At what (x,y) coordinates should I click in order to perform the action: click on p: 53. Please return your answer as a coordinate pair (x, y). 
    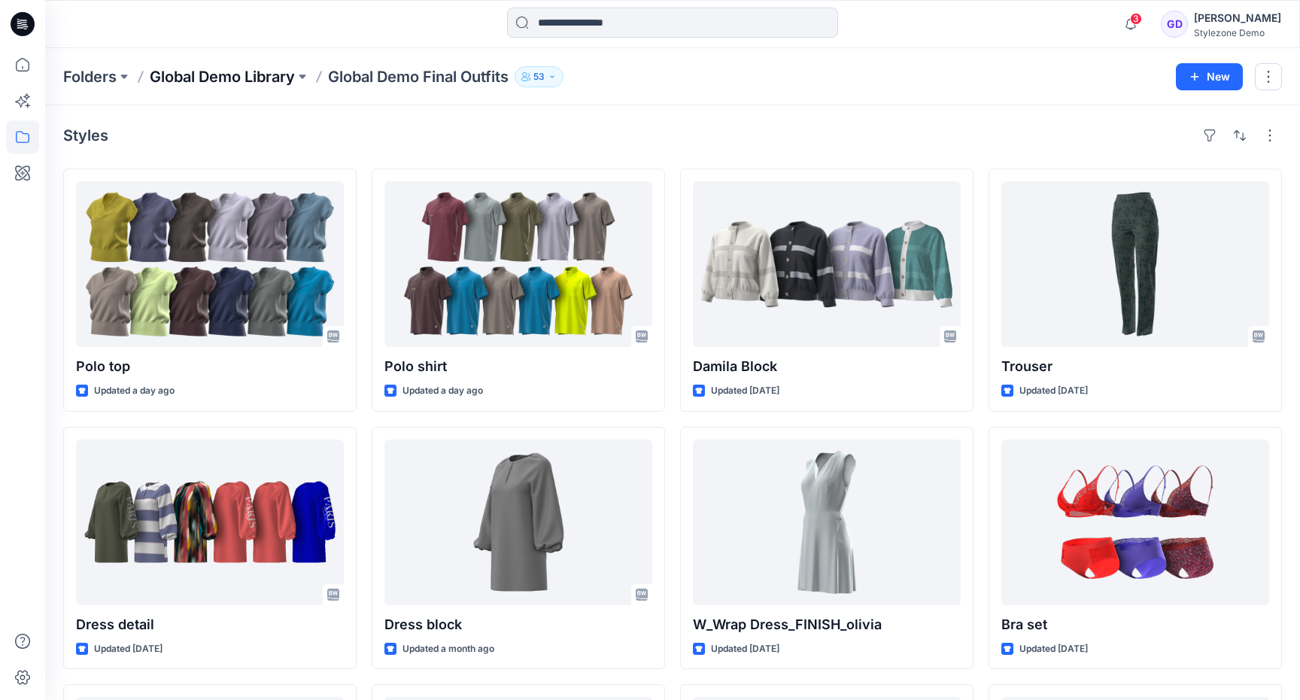
    Looking at the image, I should click on (539, 77).